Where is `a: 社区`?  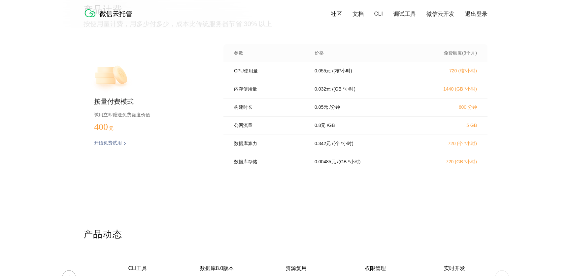 a: 社区 is located at coordinates (337, 14).